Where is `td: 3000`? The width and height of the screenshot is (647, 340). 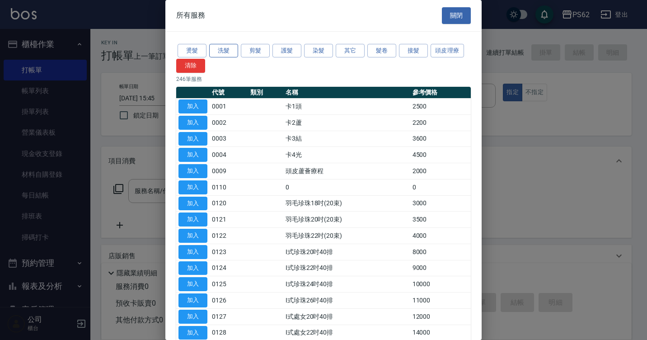 td: 3000 is located at coordinates (440, 203).